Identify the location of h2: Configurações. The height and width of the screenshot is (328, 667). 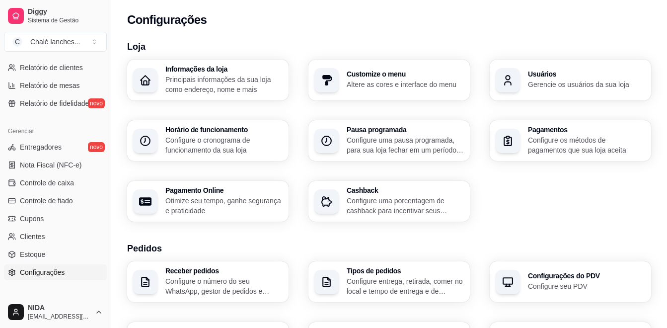
(167, 20).